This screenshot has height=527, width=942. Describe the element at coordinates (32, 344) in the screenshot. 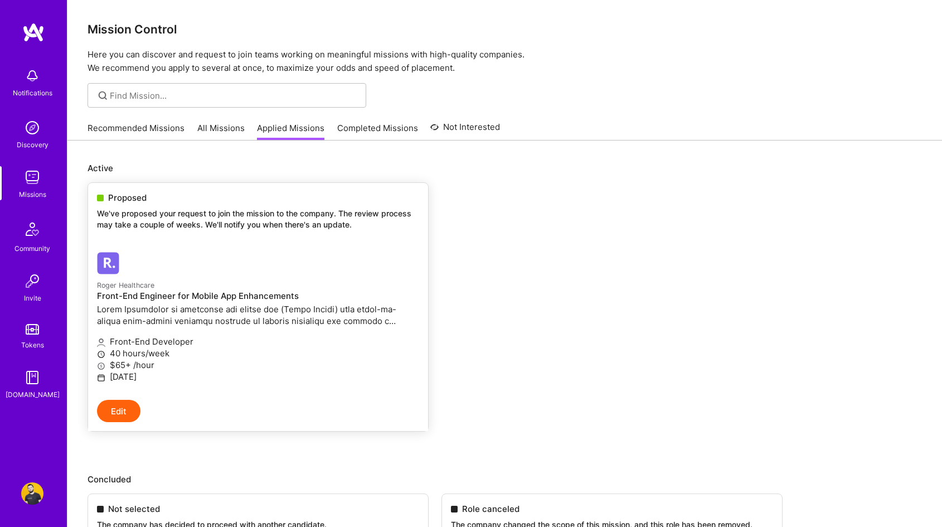

I see `div: Tokens` at that location.